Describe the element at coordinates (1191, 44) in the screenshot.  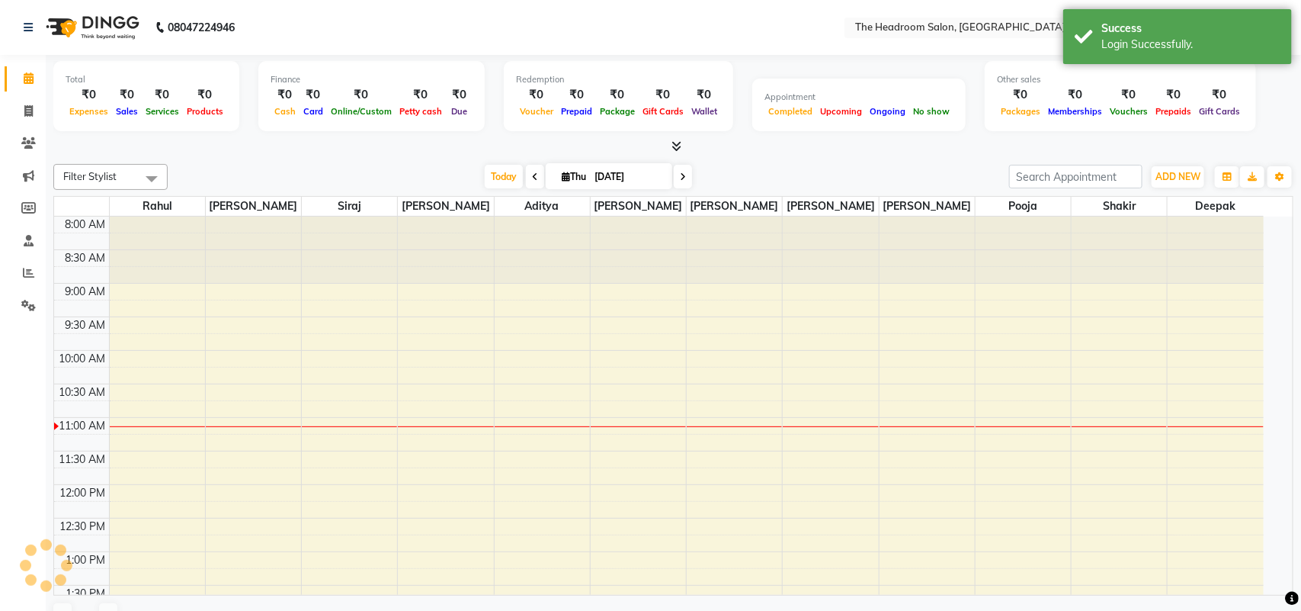
I see `div: Login Successfully.` at that location.